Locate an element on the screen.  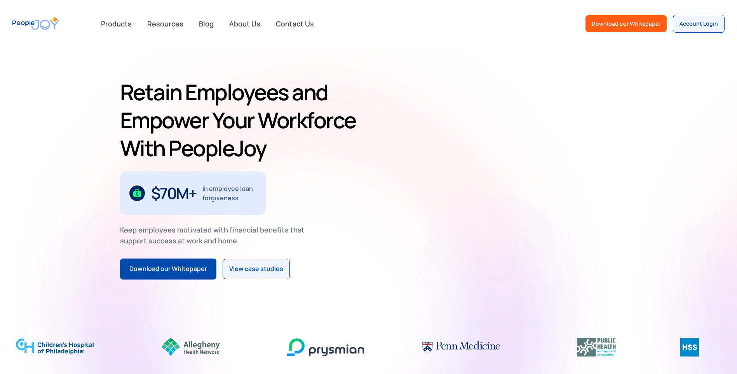
div: $70M+ is located at coordinates (174, 193).